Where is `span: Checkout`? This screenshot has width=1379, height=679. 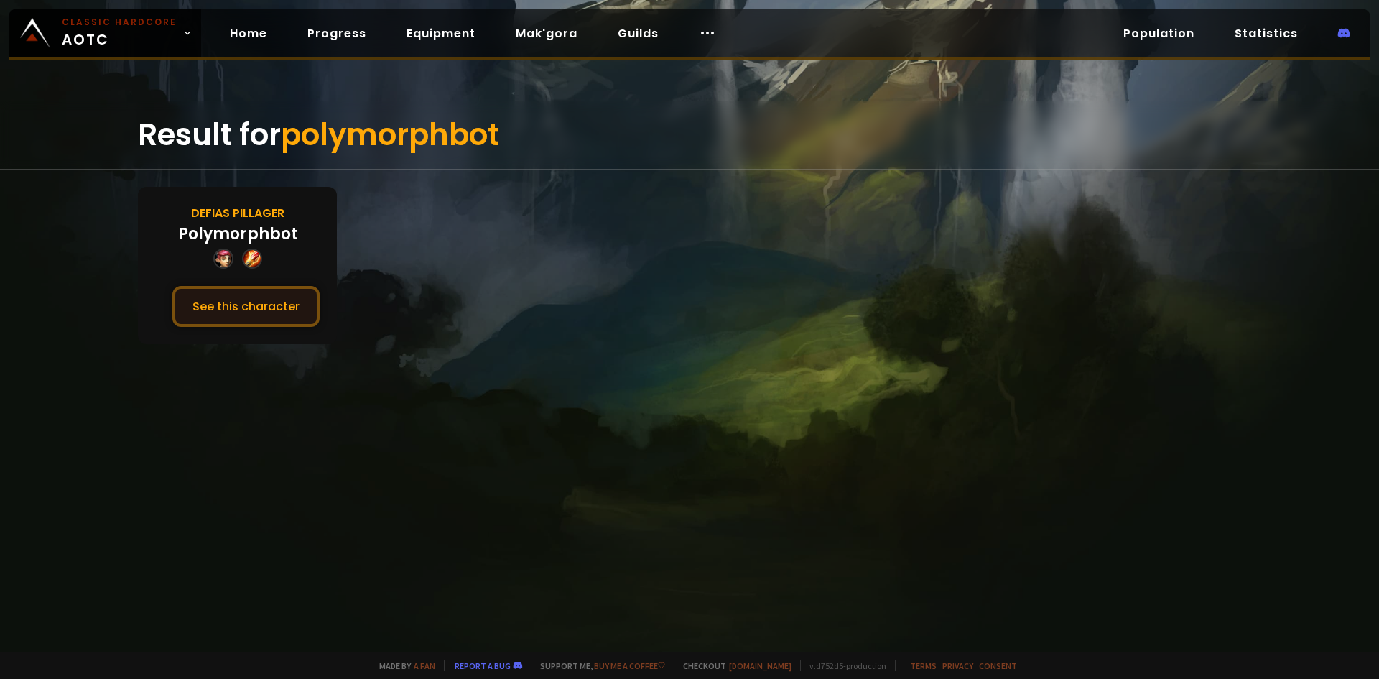
span: Checkout is located at coordinates (733, 665).